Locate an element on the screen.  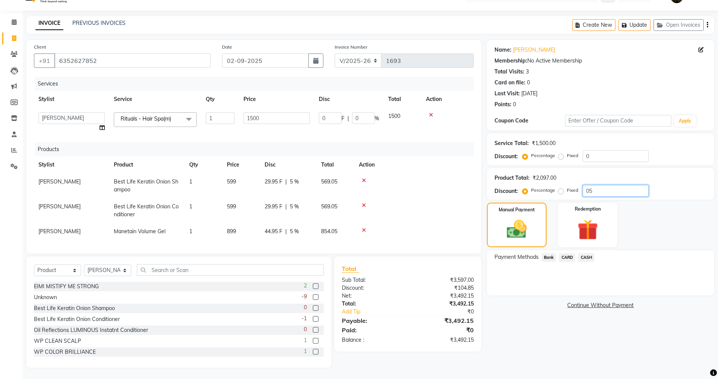
span: 899 is located at coordinates (232, 232).